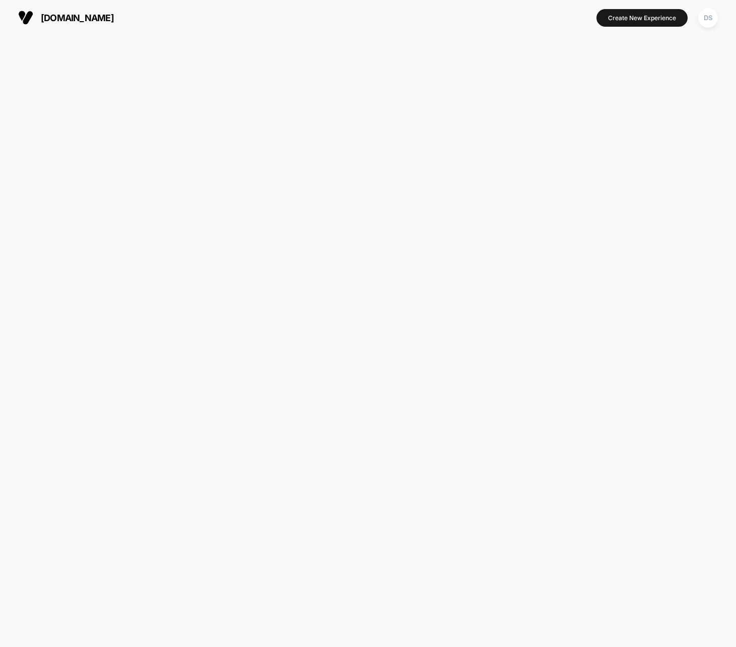 This screenshot has width=736, height=647. Describe the element at coordinates (708, 18) in the screenshot. I see `div: DS` at that location.